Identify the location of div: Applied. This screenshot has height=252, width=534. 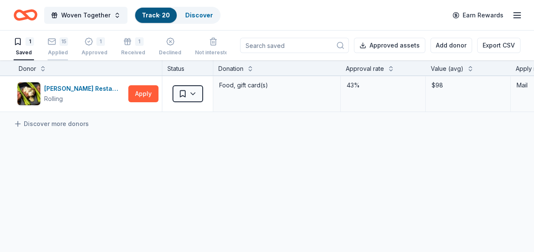
(58, 53).